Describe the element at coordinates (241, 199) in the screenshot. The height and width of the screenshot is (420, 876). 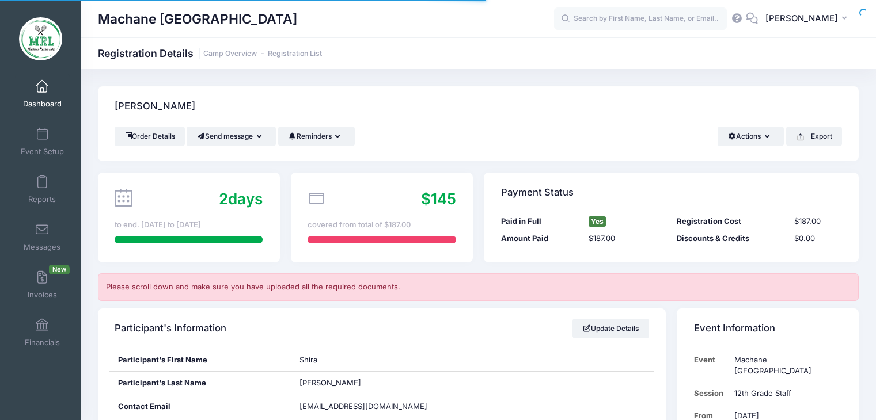
I see `div: days` at that location.